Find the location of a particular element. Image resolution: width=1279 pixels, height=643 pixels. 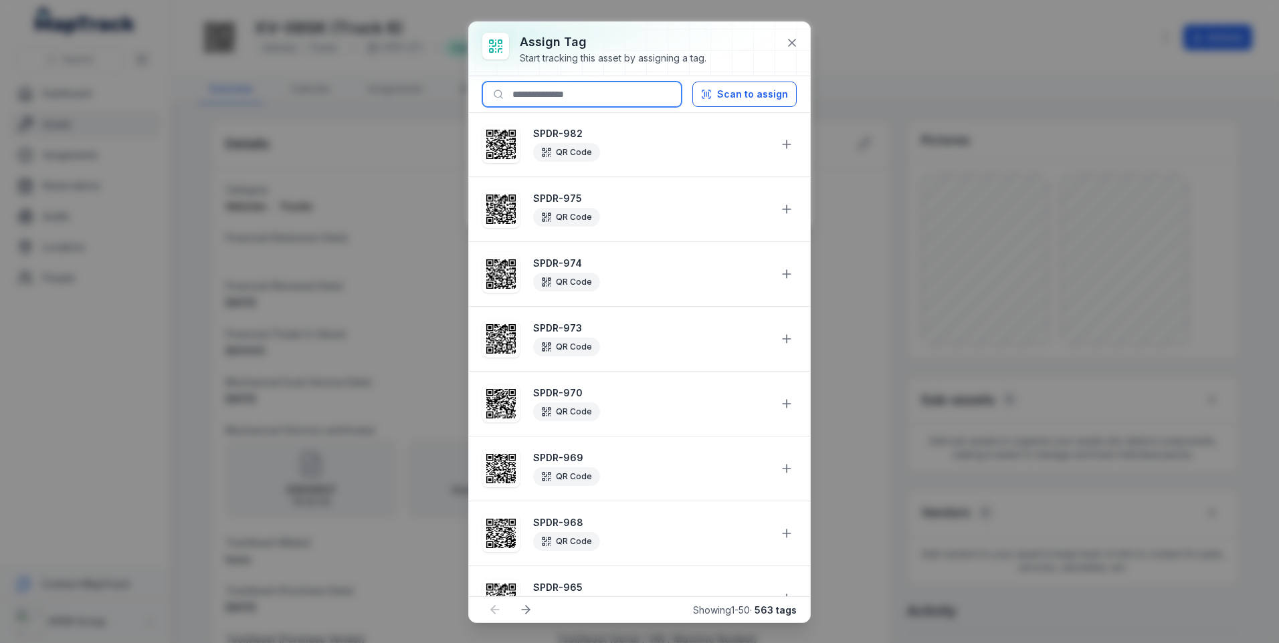

button: Scan to assign is located at coordinates (744, 94).